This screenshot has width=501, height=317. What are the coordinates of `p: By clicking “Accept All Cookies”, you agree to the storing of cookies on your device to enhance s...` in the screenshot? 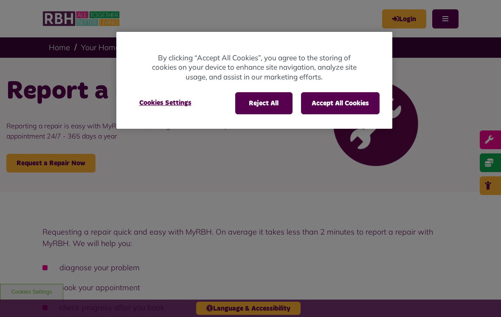 It's located at (254, 68).